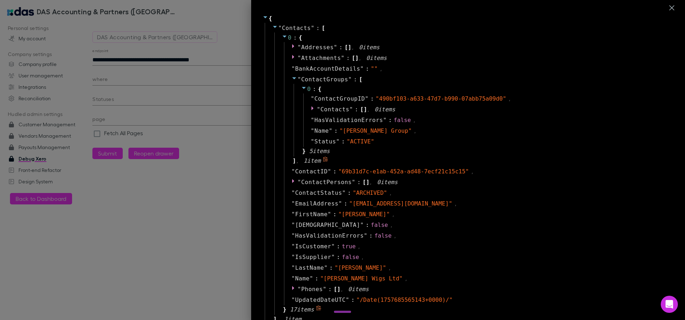 This screenshot has height=320, width=685. What do you see at coordinates (441, 98) in the screenshot?
I see `span: " 490bf103-a633-47d7-b990-07abb75a09d0 "` at bounding box center [441, 98].